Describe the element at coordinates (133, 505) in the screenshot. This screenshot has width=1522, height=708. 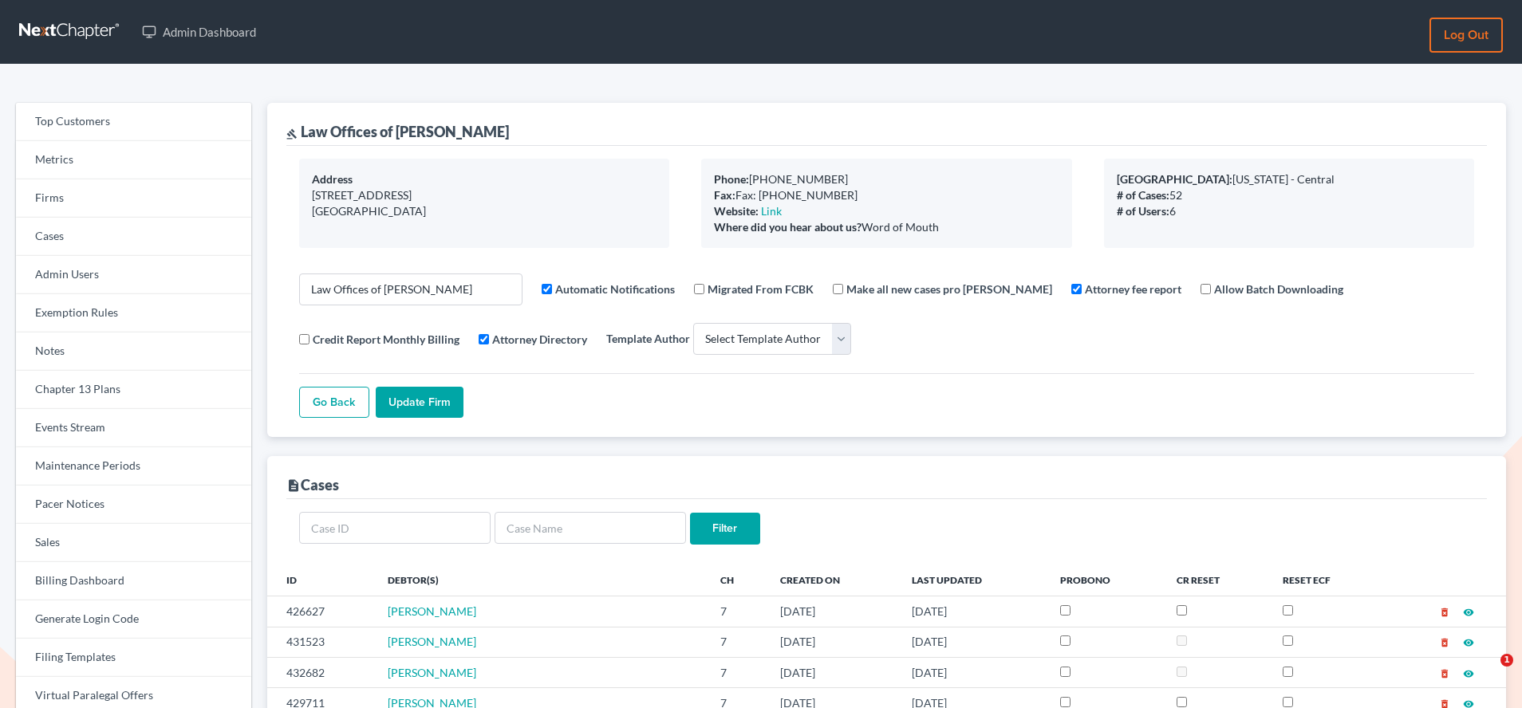
I see `a: Pacer Notices` at that location.